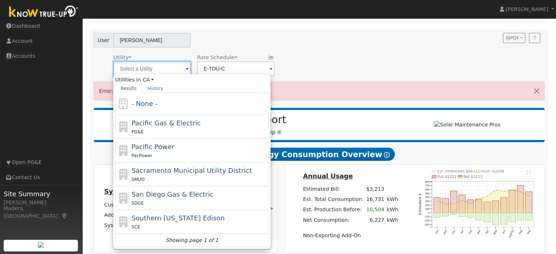  Describe the element at coordinates (457, 171) in the screenshot. I see `text: Est. Production $4832` at that location.